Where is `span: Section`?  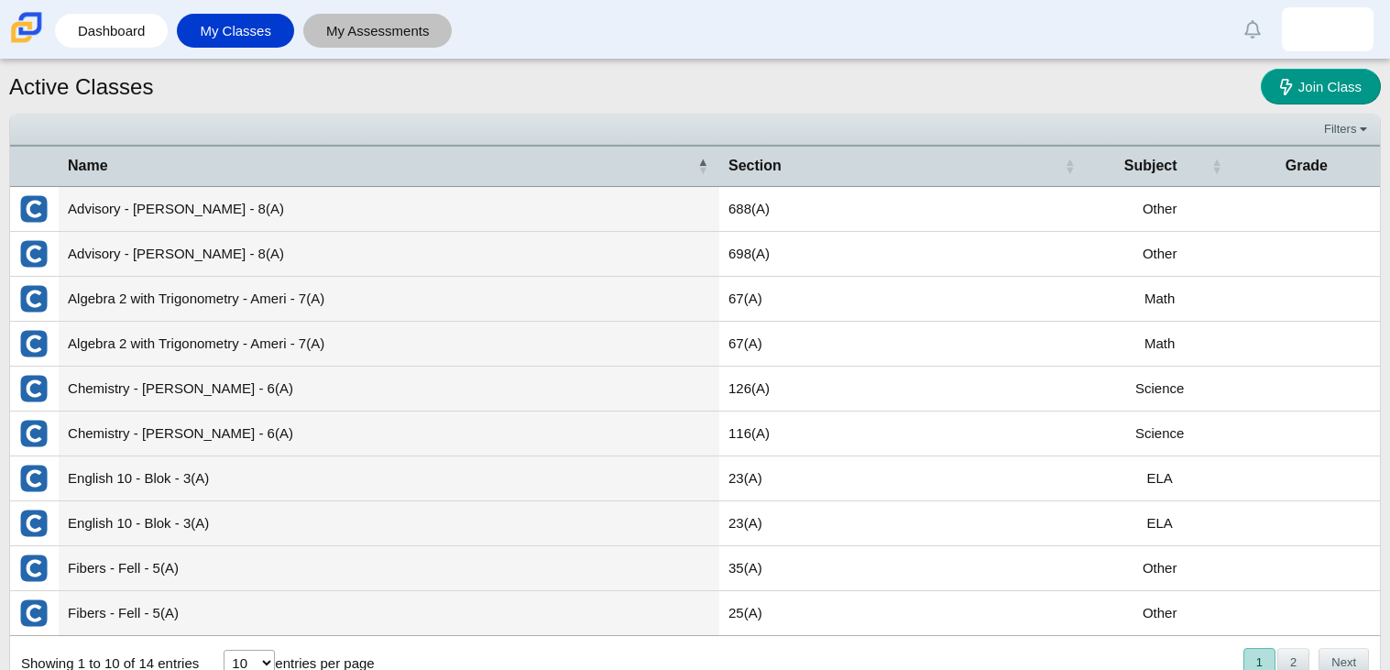 span: Section is located at coordinates (755, 165).